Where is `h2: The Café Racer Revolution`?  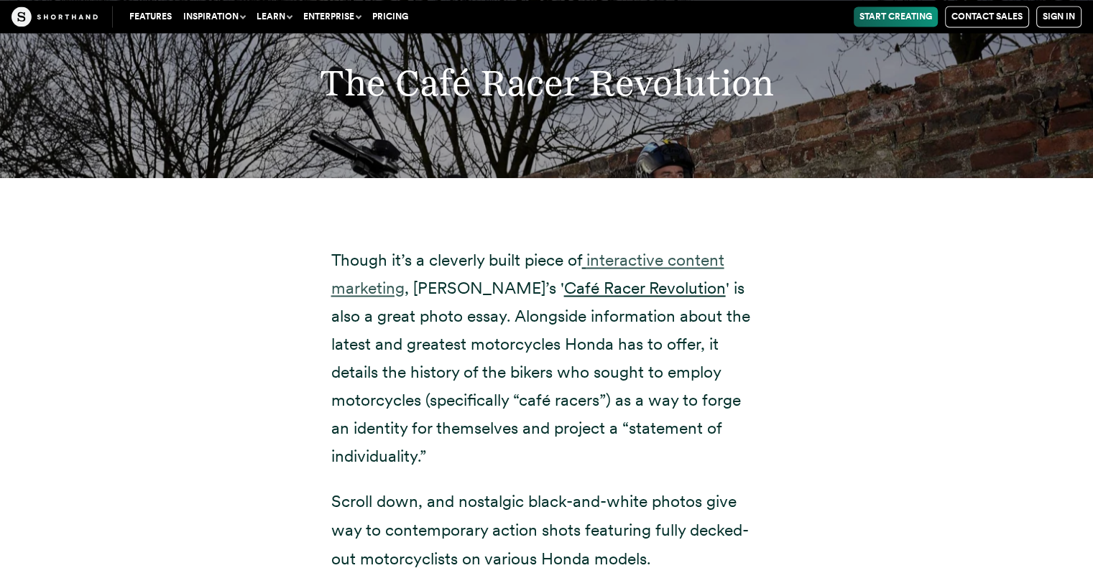
h2: The Café Racer Revolution is located at coordinates (546, 83).